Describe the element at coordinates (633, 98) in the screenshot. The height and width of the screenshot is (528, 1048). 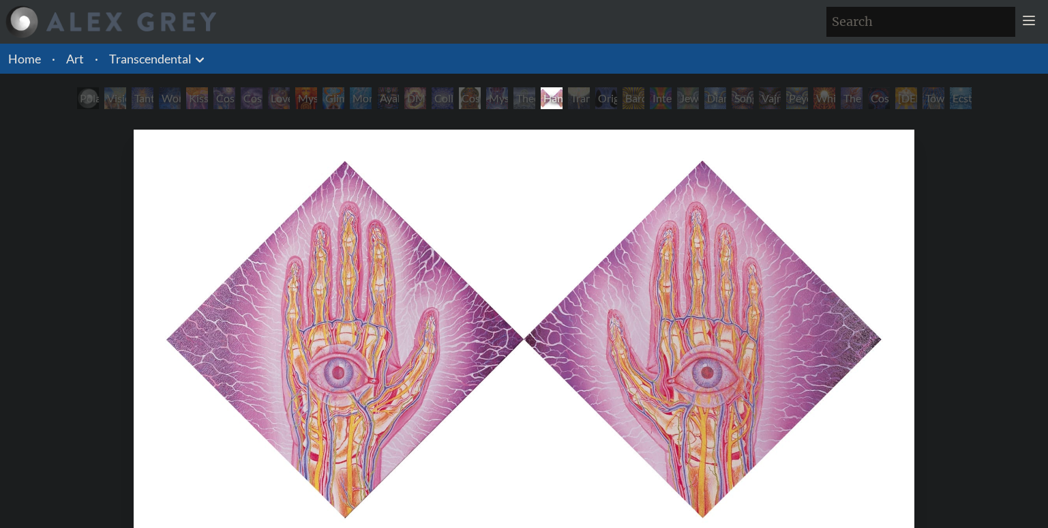
I see `div: Bardo Being` at that location.